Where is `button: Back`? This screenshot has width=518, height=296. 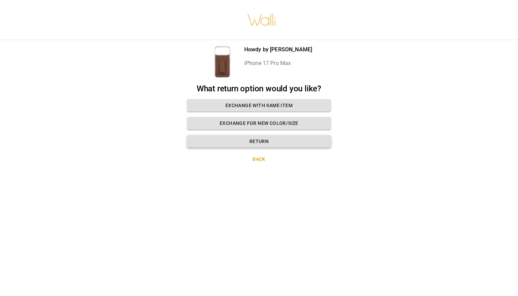 button: Back is located at coordinates (259, 159).